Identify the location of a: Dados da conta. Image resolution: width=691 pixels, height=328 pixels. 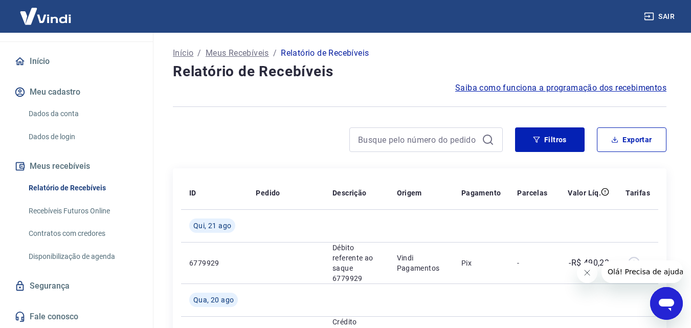
(82, 114).